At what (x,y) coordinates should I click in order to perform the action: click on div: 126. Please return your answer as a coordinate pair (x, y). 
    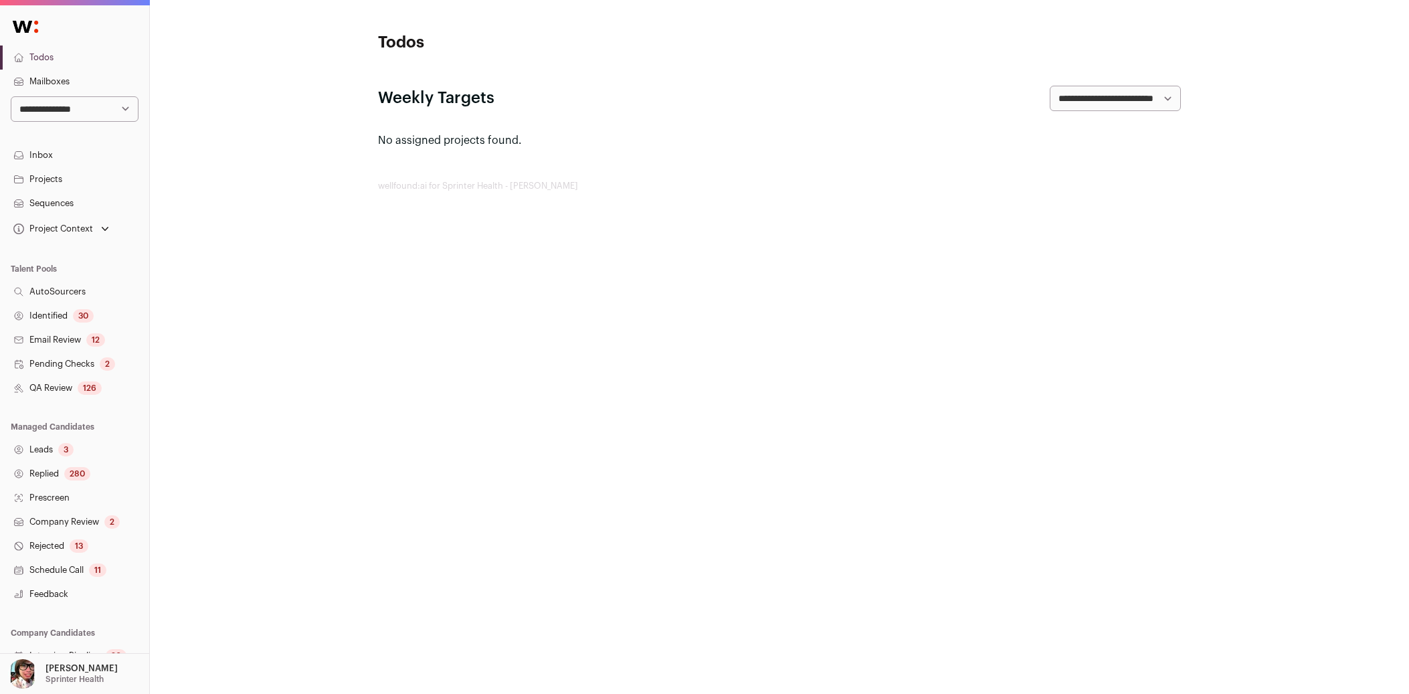
    Looking at the image, I should click on (90, 388).